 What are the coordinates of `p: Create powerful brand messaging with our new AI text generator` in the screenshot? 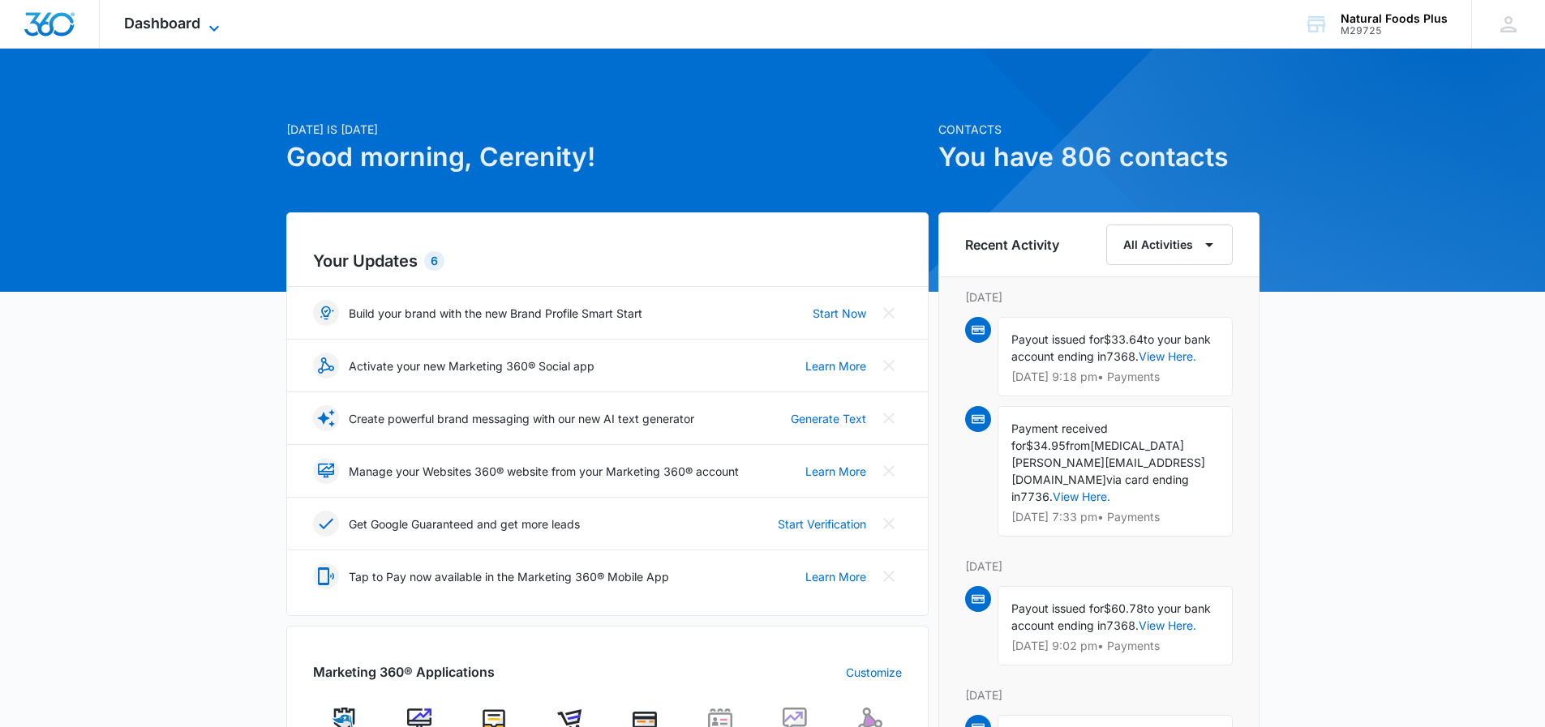 It's located at (521, 418).